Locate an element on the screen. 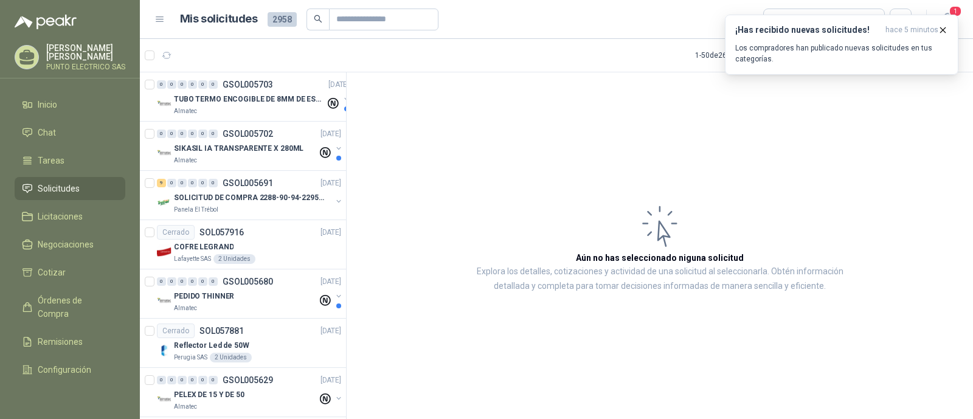 This screenshot has width=973, height=419. button: 1 is located at coordinates (947, 19).